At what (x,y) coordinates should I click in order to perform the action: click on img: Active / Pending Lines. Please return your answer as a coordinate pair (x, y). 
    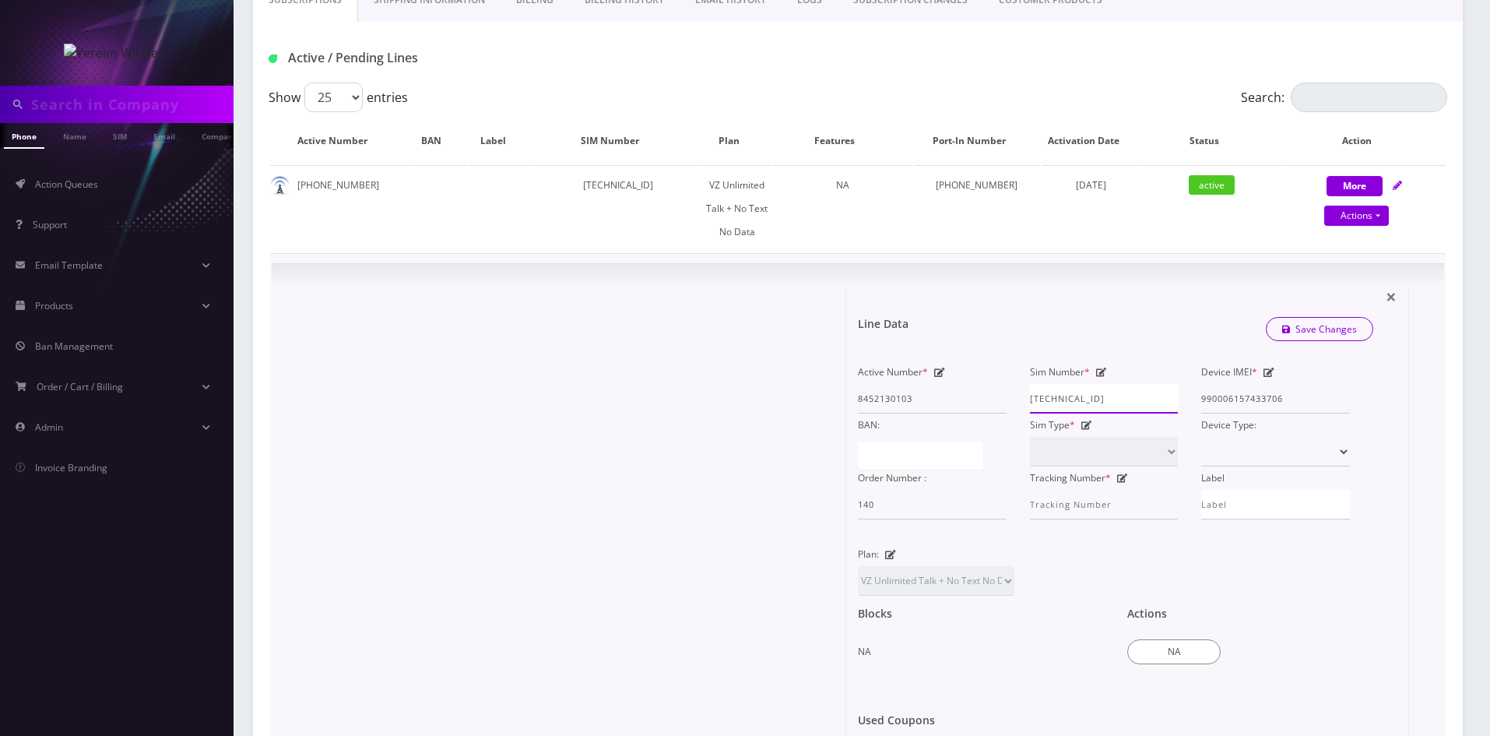
    Looking at the image, I should click on (272, 58).